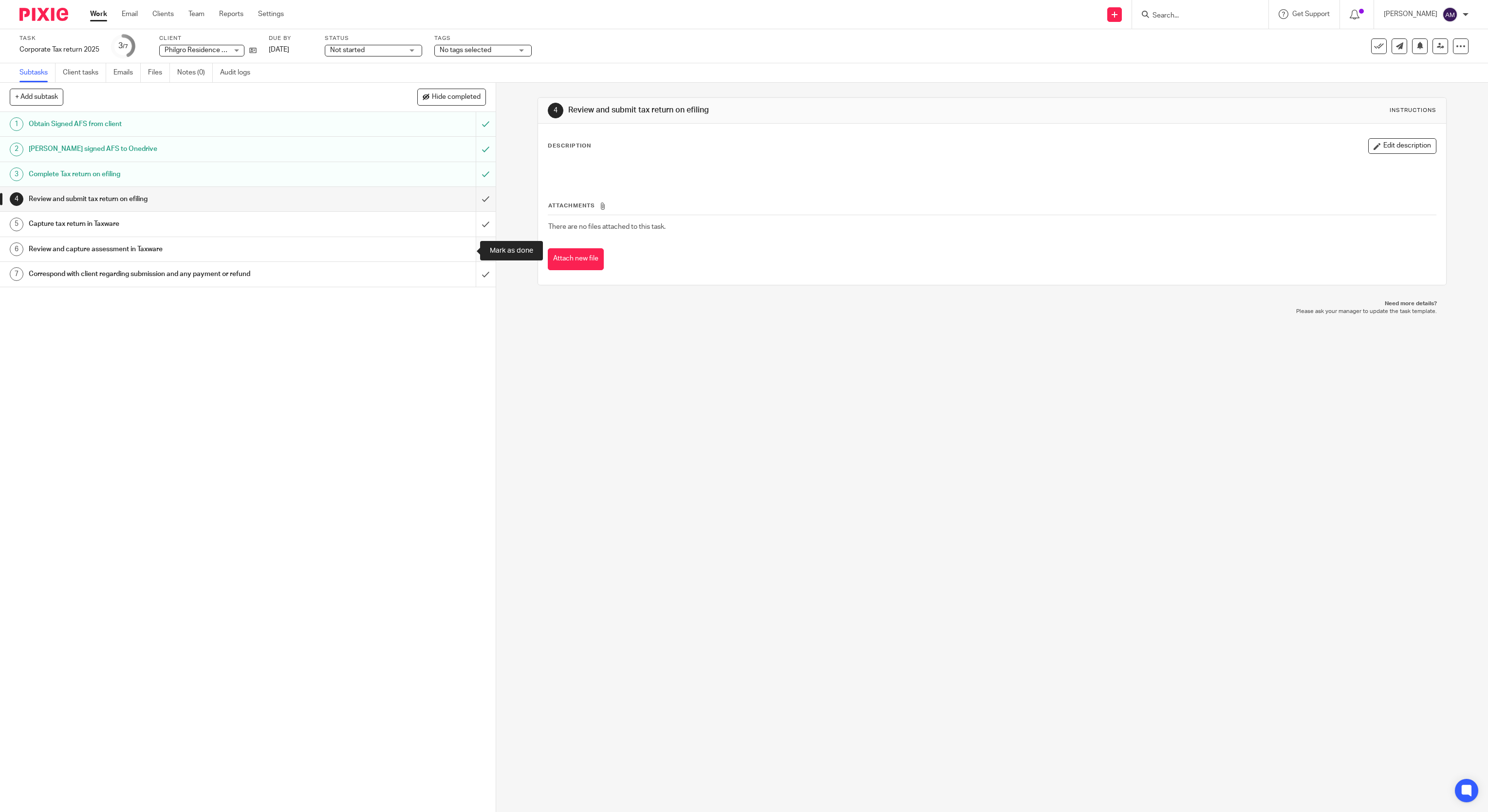 The width and height of the screenshot is (1488, 812). I want to click on div: 6, so click(17, 250).